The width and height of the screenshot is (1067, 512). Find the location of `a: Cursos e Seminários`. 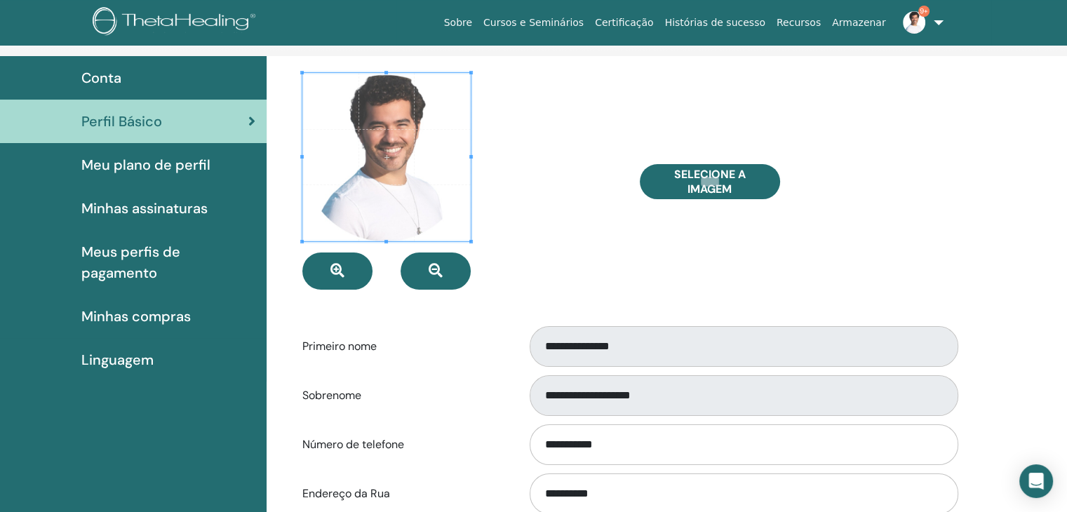

a: Cursos e Seminários is located at coordinates (533, 22).